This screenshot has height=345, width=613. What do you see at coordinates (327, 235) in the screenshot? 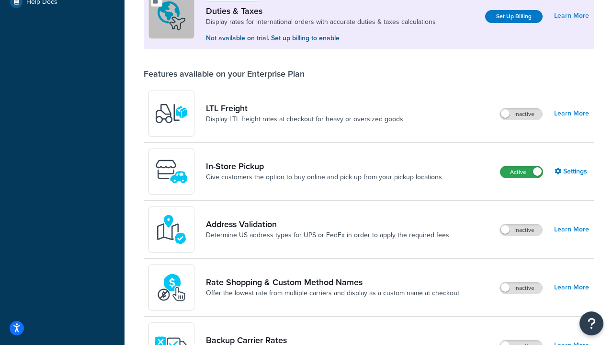
I see `a: Determine US address types for UPS or FedEx in order to apply the required fees` at bounding box center [327, 235].